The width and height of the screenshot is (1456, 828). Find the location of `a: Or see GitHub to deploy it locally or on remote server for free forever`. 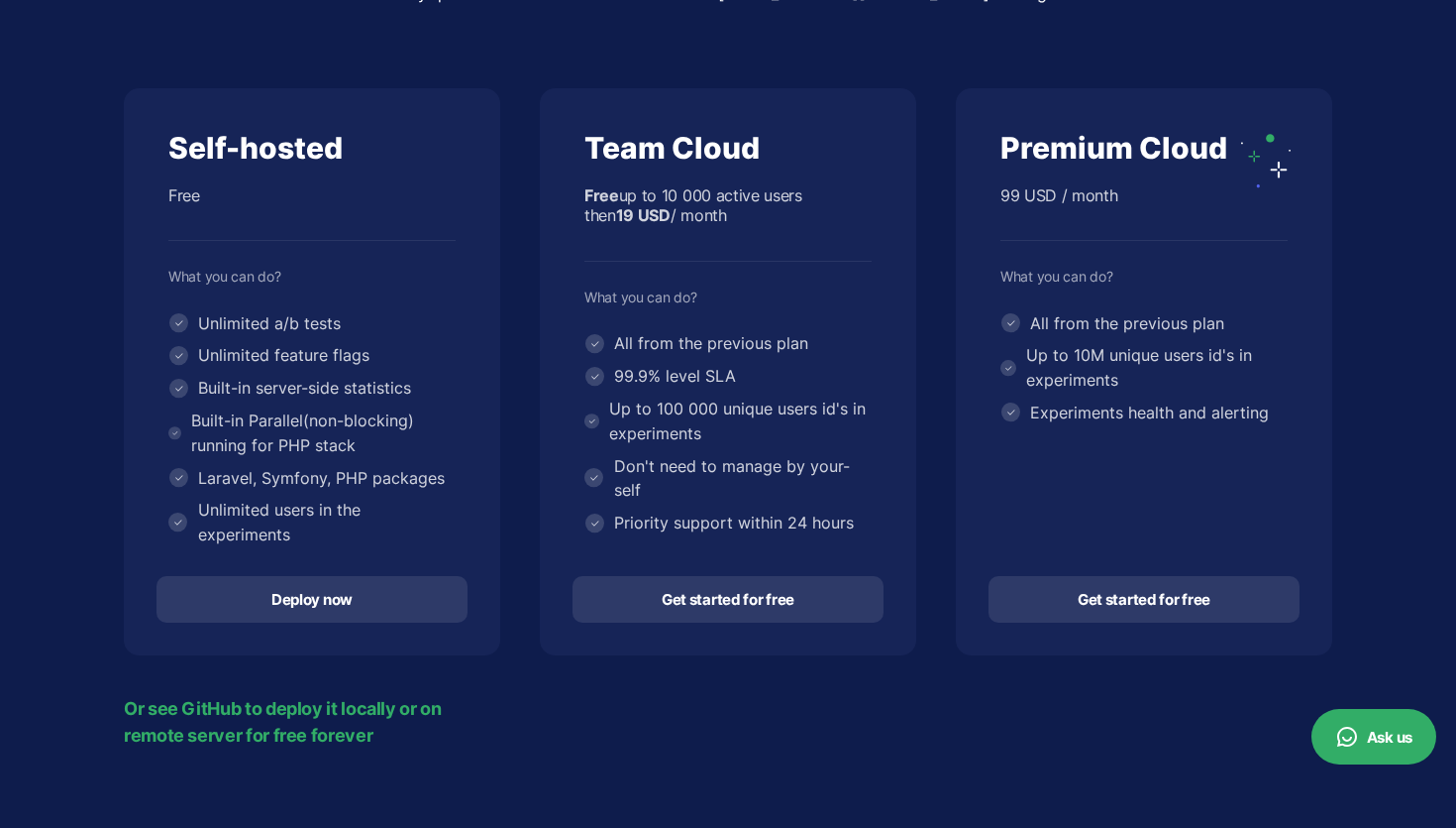

a: Or see GitHub to deploy it locally or on remote server for free forever is located at coordinates (312, 721).